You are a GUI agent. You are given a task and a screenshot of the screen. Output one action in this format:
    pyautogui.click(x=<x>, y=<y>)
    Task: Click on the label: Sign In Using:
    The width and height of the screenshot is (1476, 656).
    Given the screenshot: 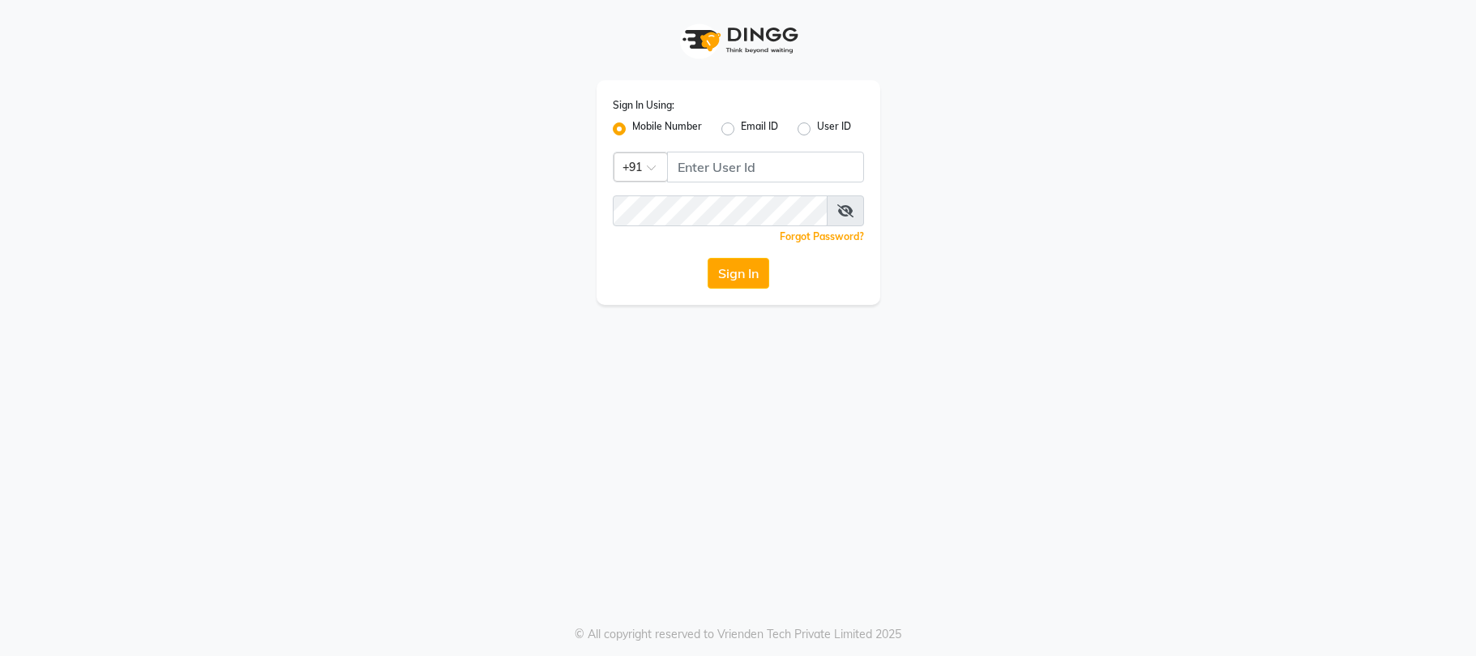 What is the action you would take?
    pyautogui.click(x=643, y=105)
    